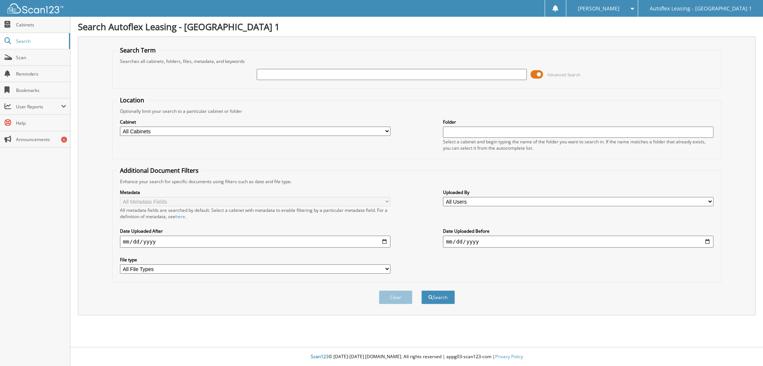 This screenshot has height=366, width=763. I want to click on span: Advanced Search, so click(563, 74).